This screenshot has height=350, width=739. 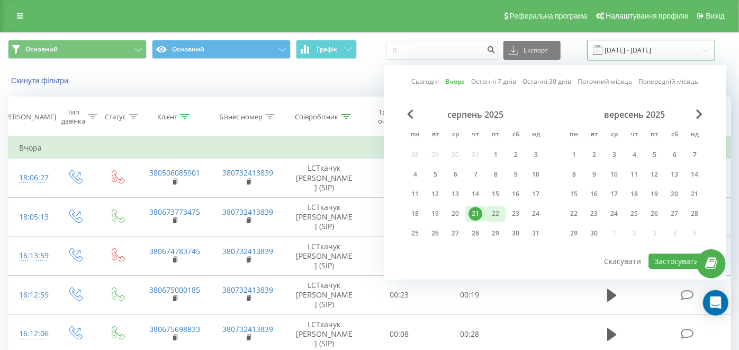 What do you see at coordinates (675, 135) in the screenshot?
I see `abbr: субота` at bounding box center [675, 135].